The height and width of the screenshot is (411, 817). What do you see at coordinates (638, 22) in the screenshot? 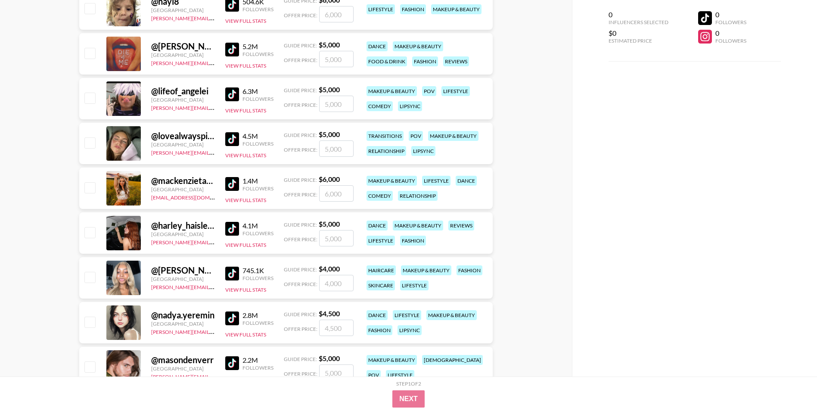
I see `div: Influencers Selected` at bounding box center [638, 22].